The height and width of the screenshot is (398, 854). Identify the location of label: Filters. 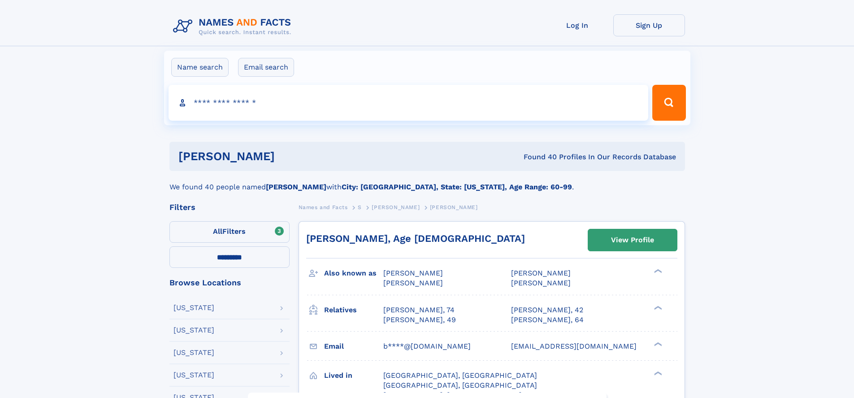
(229, 232).